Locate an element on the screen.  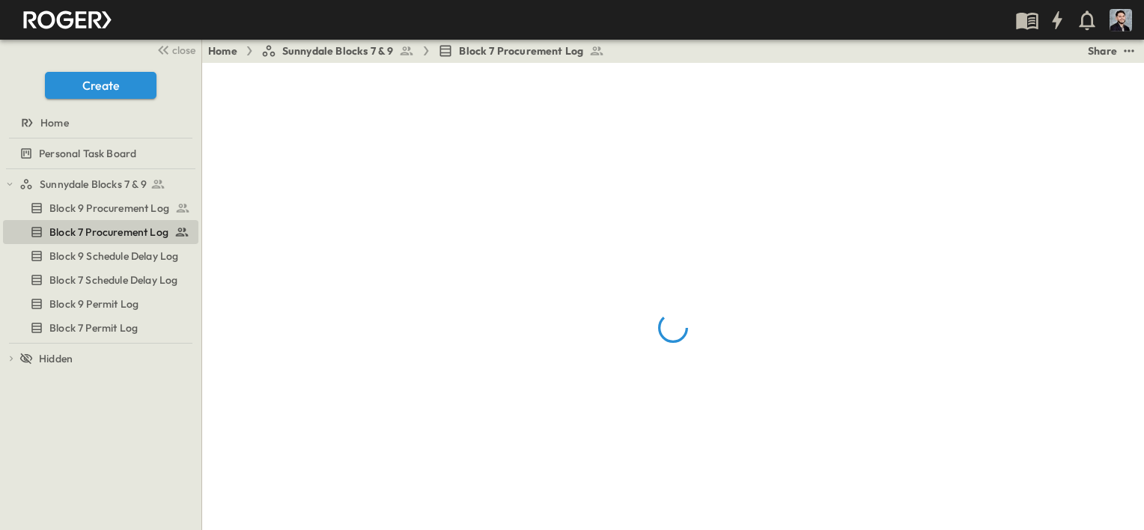
span: Block 9 Procurement Log is located at coordinates (109, 208).